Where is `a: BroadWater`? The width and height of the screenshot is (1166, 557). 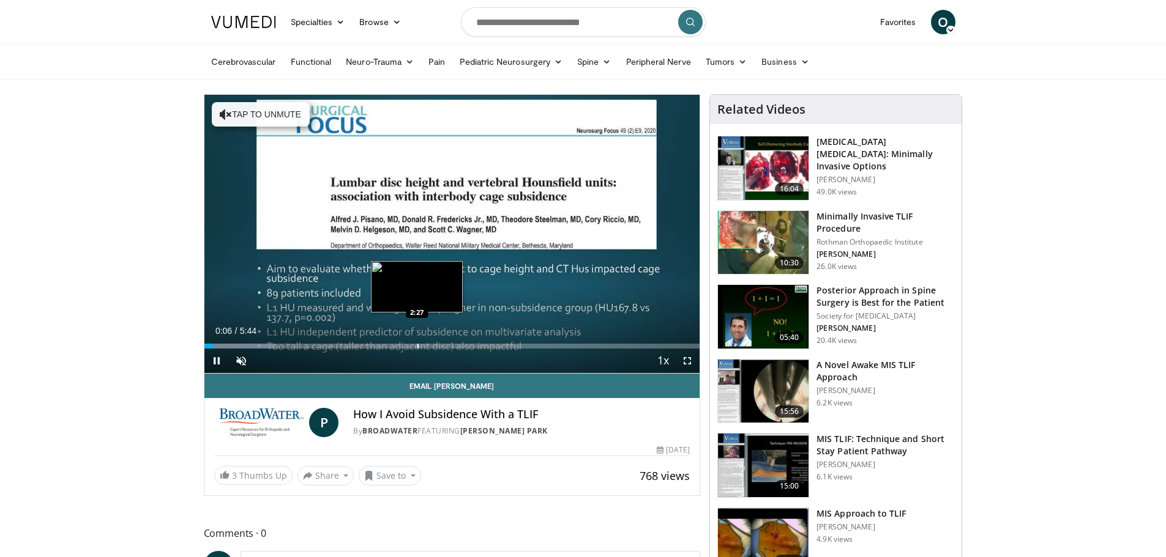
a: BroadWater is located at coordinates (390, 431).